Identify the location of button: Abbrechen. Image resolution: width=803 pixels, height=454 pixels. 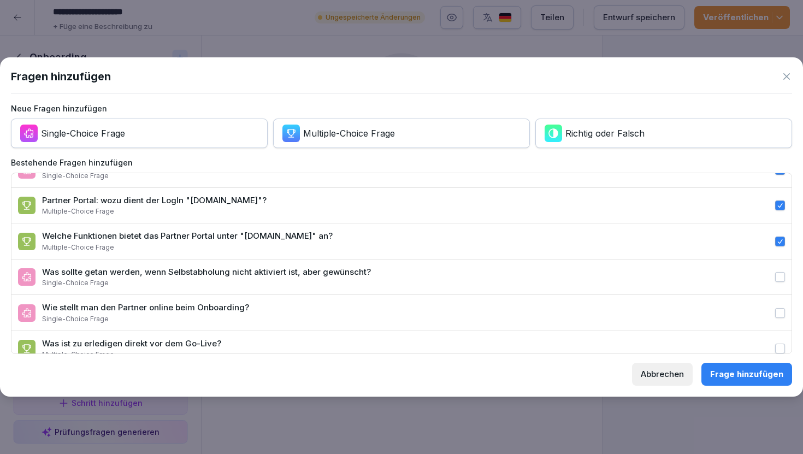
(662, 374).